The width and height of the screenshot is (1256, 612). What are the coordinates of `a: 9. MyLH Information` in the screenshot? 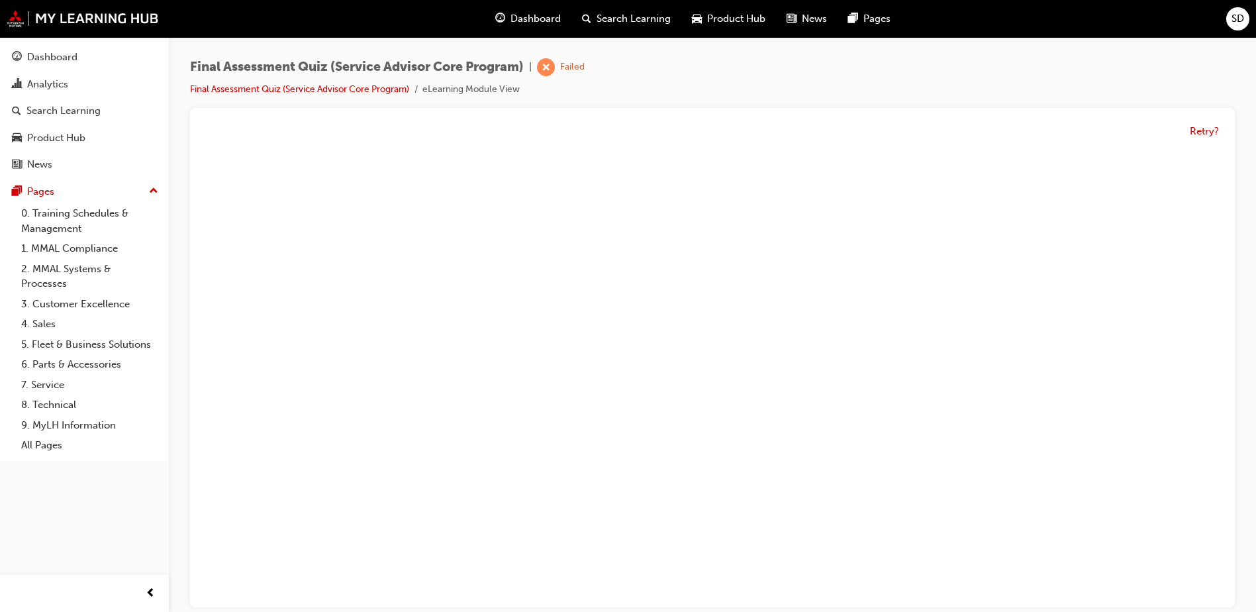 It's located at (89, 425).